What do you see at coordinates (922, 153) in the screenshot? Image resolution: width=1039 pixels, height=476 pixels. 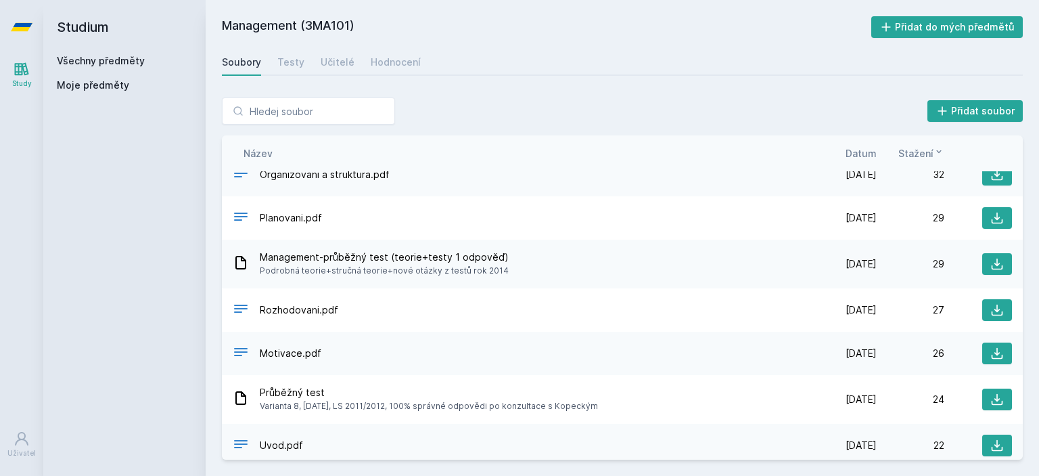 I see `button: Stažení` at bounding box center [922, 153].